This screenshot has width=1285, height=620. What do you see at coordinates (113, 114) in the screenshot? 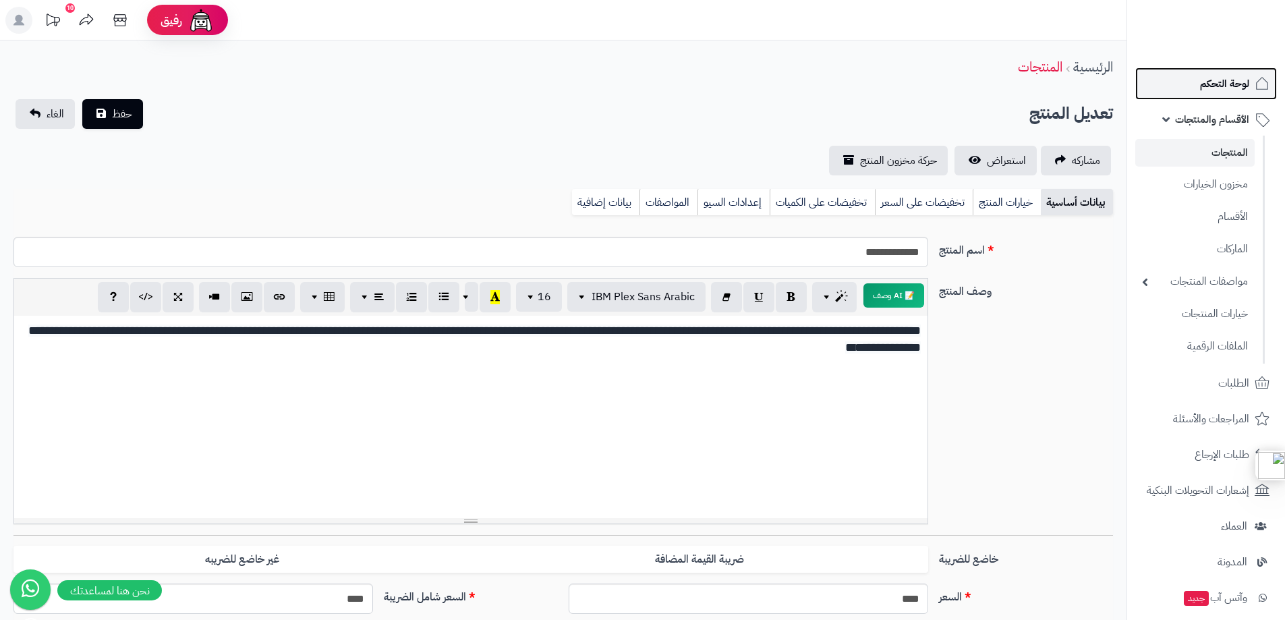
I see `button: حفظ` at bounding box center [113, 114].